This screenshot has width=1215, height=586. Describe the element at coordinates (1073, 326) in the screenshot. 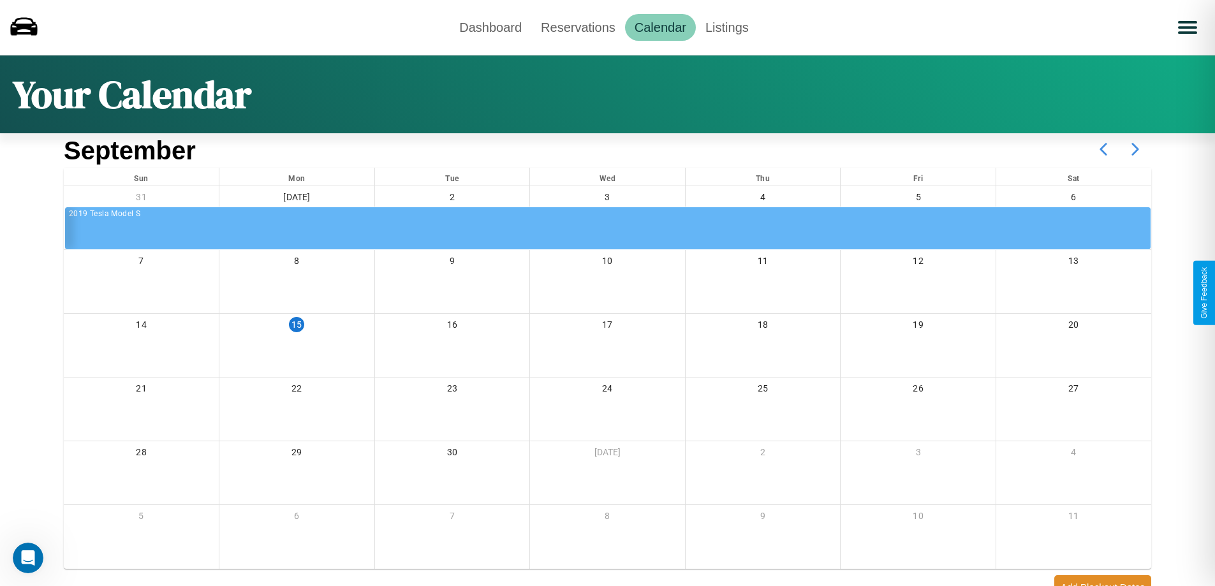

I see `div: 20` at that location.